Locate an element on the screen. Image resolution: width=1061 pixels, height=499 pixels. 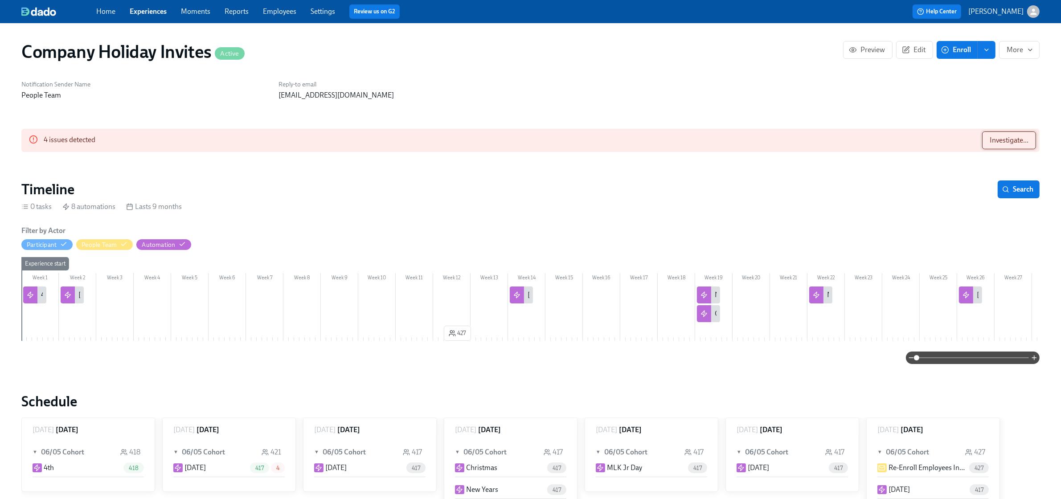
div: Week 19 is located at coordinates (714, 279).